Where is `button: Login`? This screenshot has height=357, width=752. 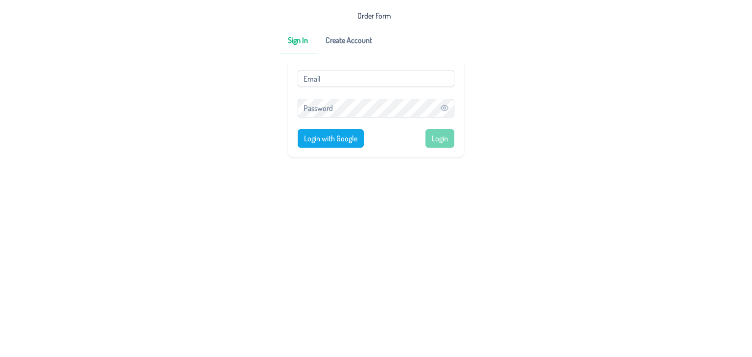
button: Login is located at coordinates (439, 138).